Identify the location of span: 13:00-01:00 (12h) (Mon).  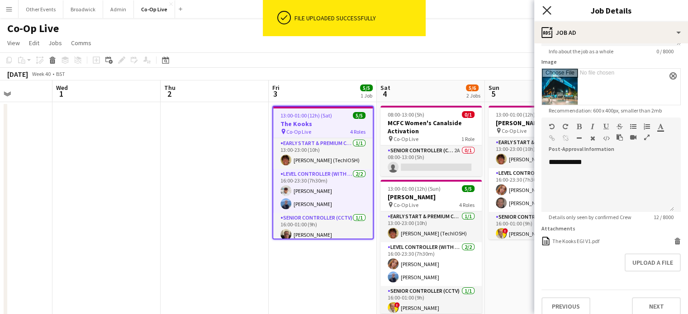
(522, 114).